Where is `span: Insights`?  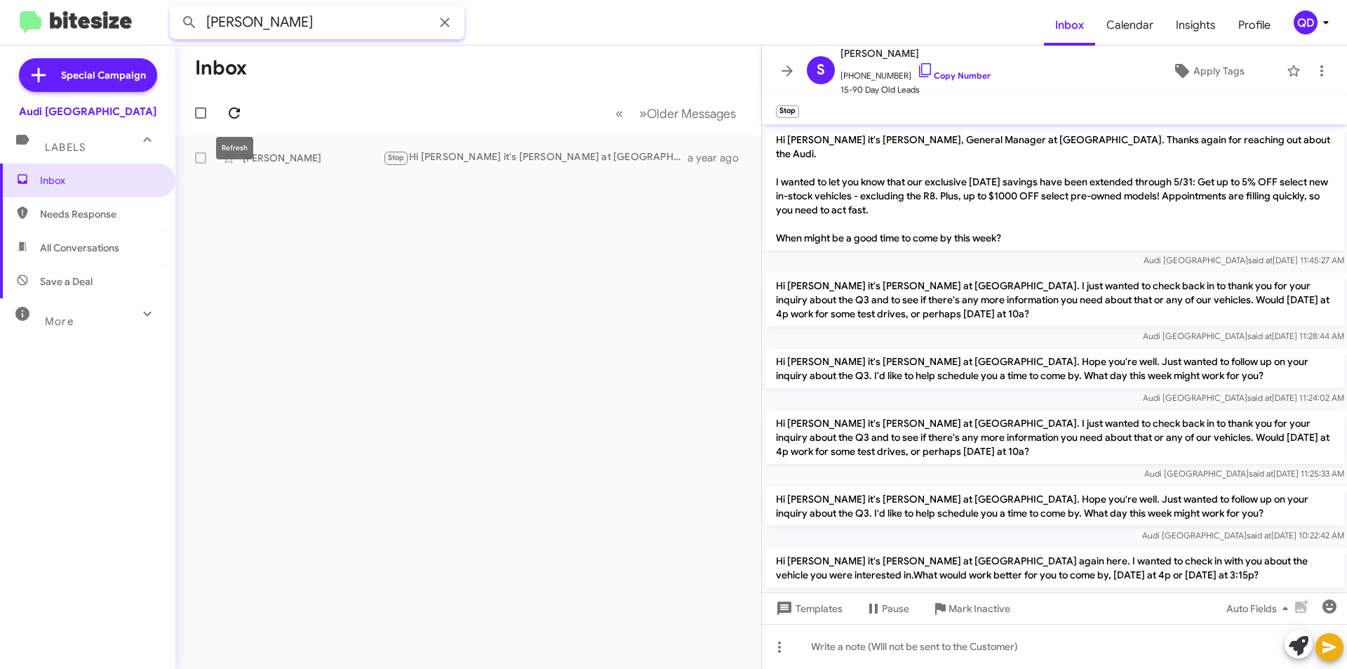
span: Insights is located at coordinates (1196, 25).